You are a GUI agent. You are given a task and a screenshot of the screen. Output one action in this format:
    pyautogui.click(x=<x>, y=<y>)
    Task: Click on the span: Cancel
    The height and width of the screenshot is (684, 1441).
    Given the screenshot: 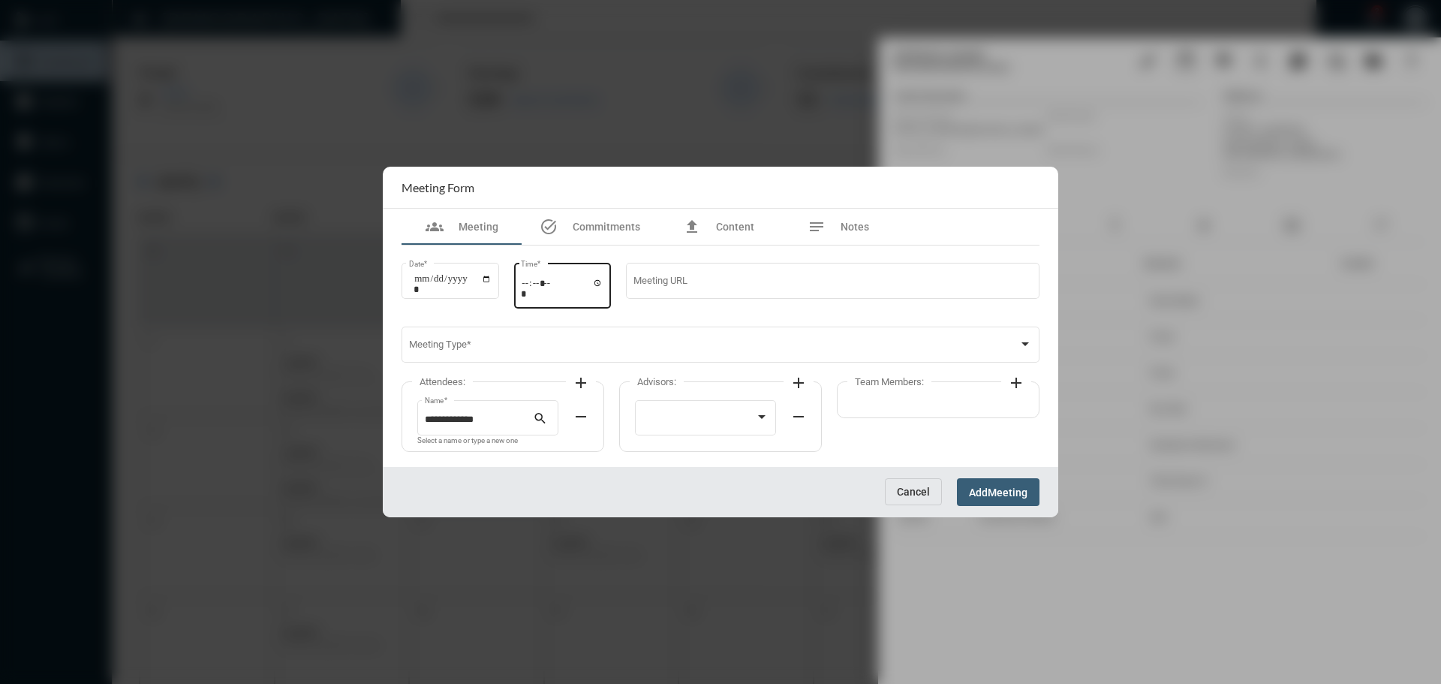 What is the action you would take?
    pyautogui.click(x=913, y=492)
    